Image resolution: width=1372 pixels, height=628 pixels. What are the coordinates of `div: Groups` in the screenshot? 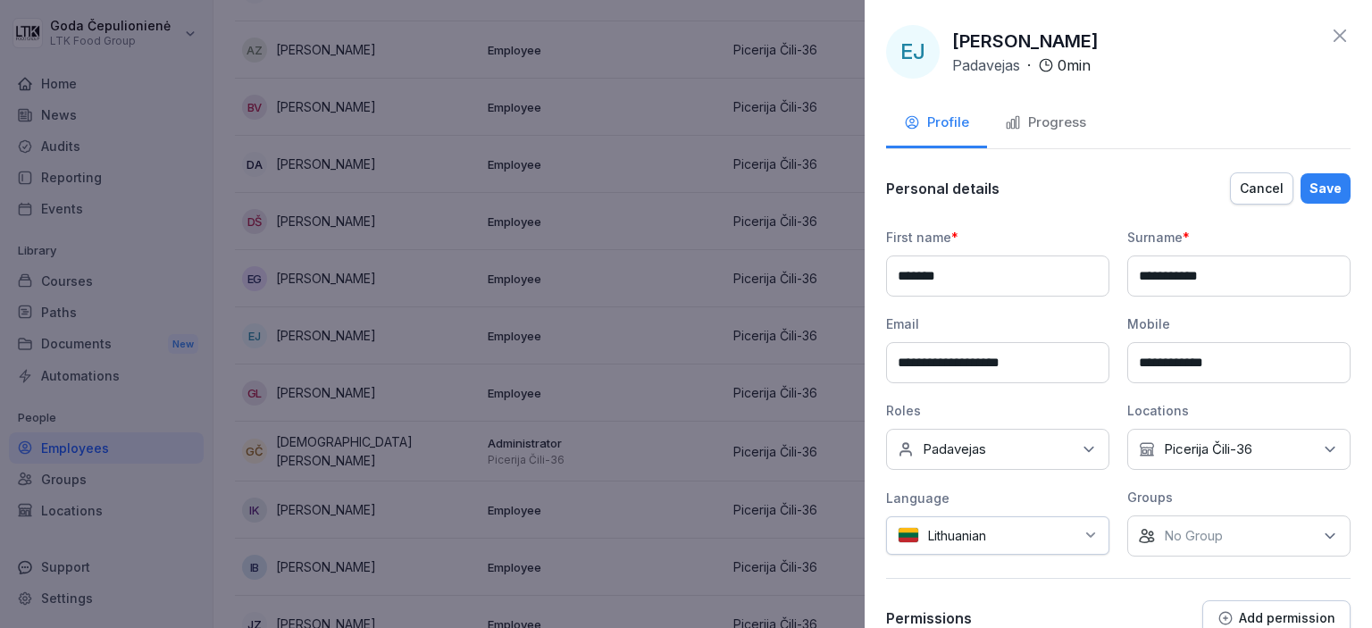 It's located at (1239, 497).